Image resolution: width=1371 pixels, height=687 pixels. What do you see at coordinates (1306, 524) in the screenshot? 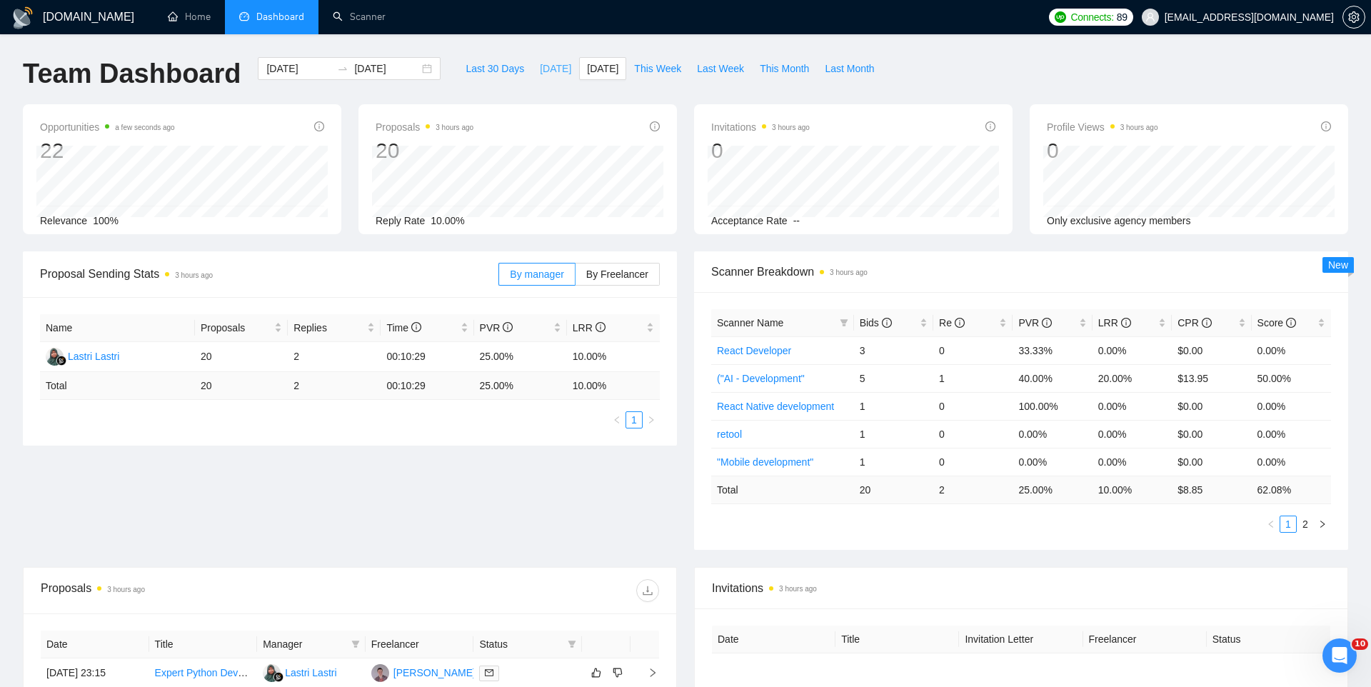
I see `li: 2` at bounding box center [1306, 524].